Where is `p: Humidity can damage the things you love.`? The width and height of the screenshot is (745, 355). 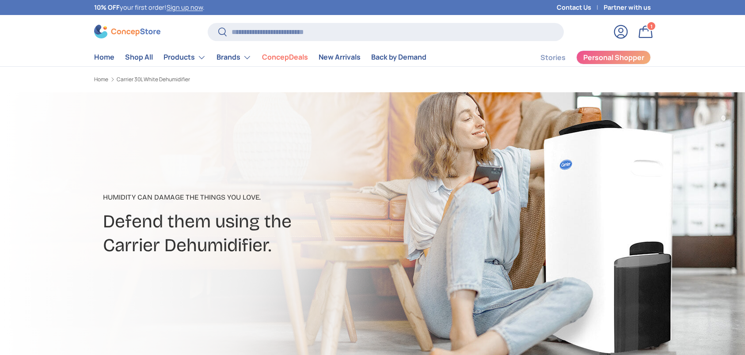
p: Humidity can damage the things you love. is located at coordinates (273, 198).